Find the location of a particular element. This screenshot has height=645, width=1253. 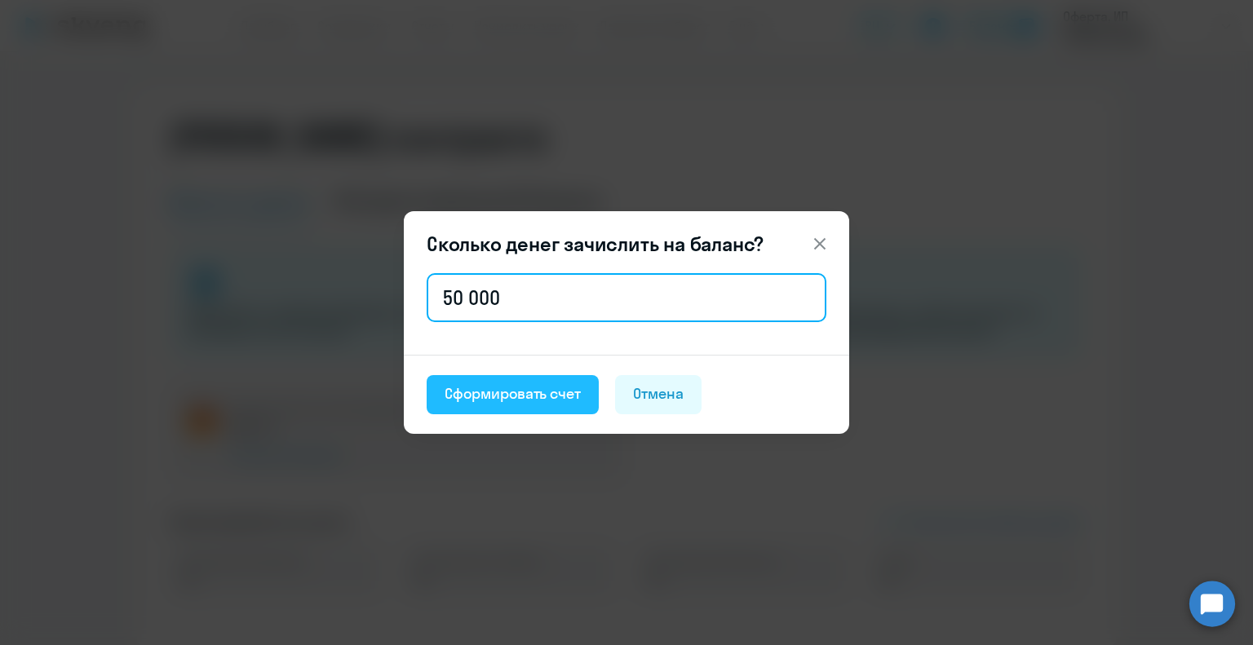

button: Отмена is located at coordinates (659, 395).